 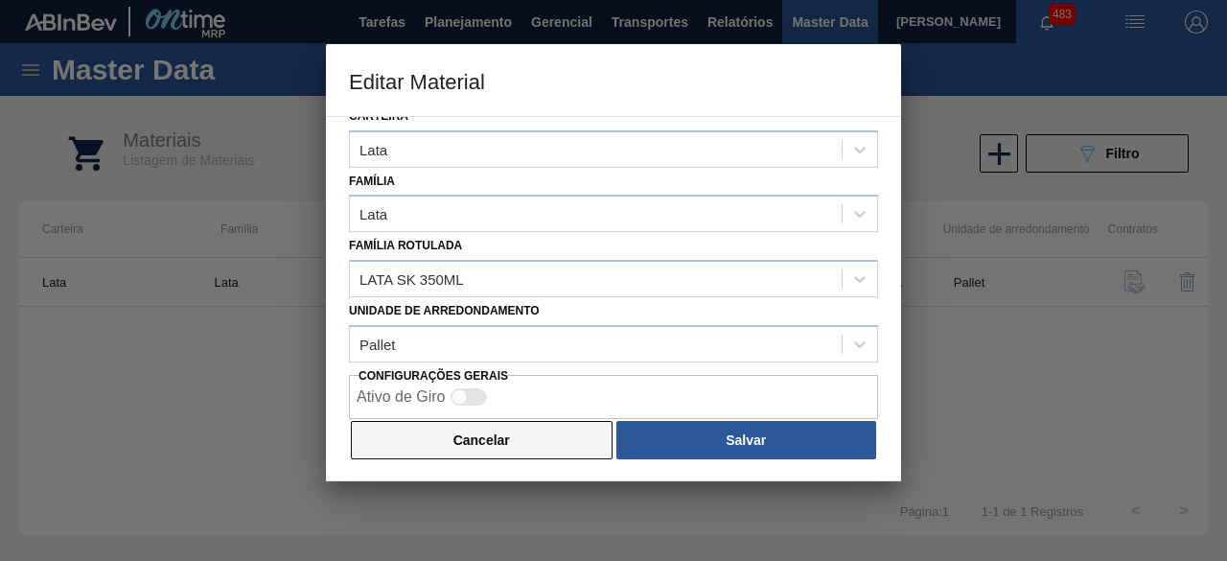 What do you see at coordinates (411, 279) in the screenshot?
I see `div: LATA SK 350ML` at bounding box center [411, 279].